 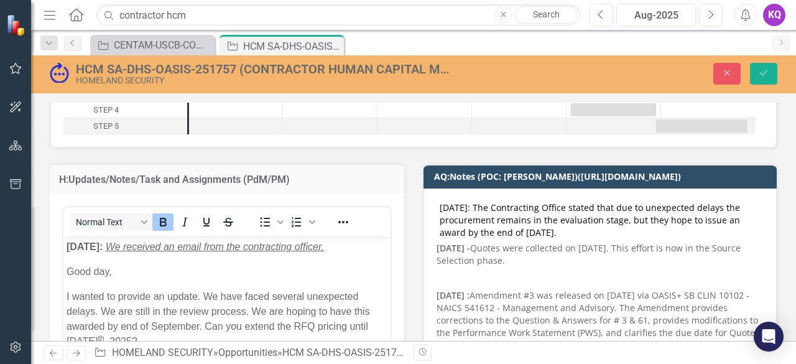 What do you see at coordinates (17, 25) in the screenshot?
I see `img: ClearPoint Strategy` at bounding box center [17, 25].